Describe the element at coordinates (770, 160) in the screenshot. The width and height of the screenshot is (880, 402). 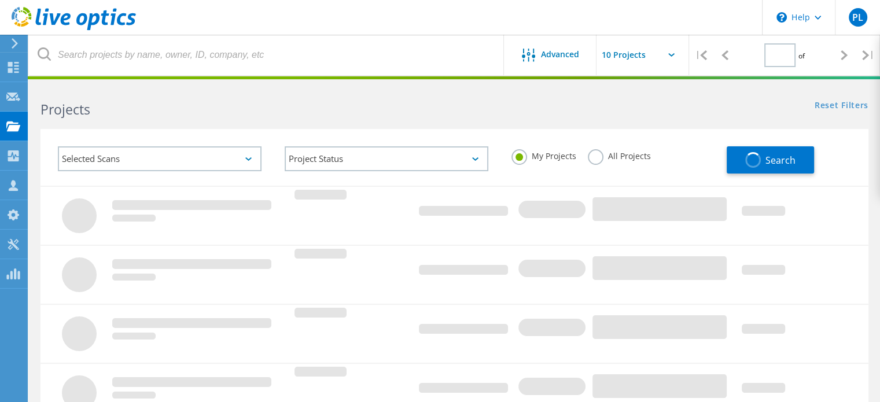
I see `button: Search` at that location.